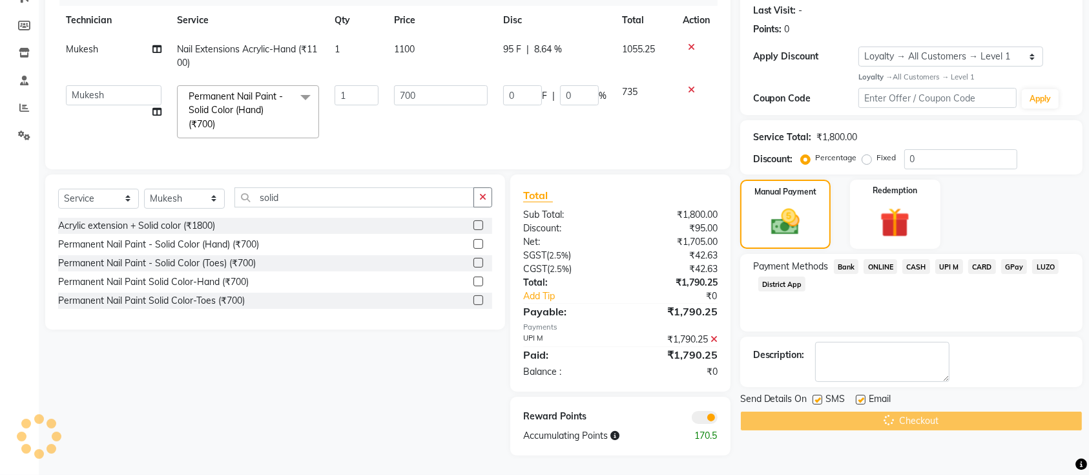 The width and height of the screenshot is (1089, 475). I want to click on div: Last Visit:, so click(775, 10).